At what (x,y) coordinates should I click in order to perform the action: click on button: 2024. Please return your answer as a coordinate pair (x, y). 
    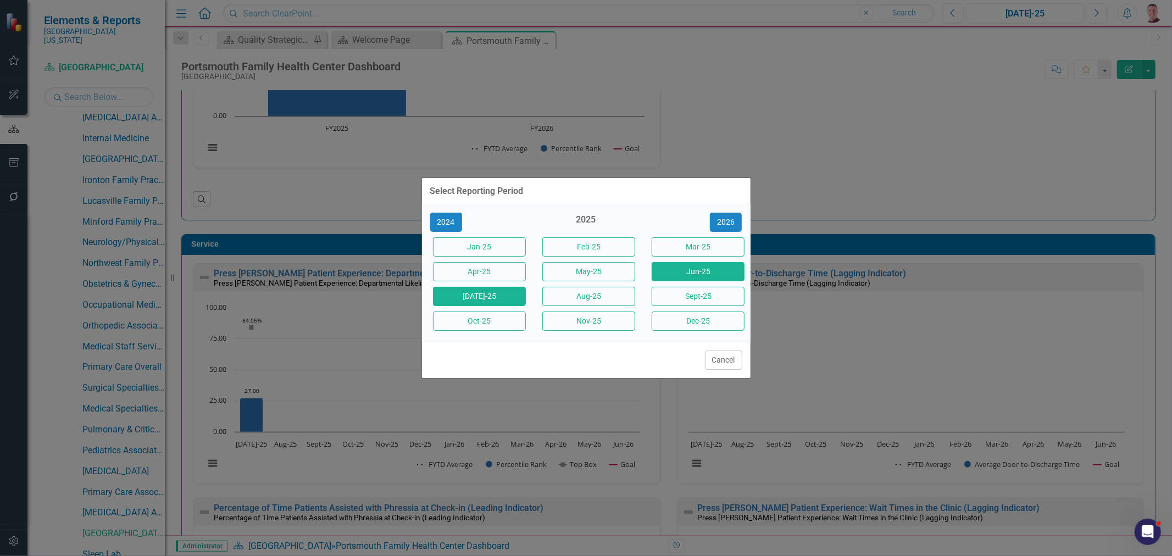
    Looking at the image, I should click on (446, 222).